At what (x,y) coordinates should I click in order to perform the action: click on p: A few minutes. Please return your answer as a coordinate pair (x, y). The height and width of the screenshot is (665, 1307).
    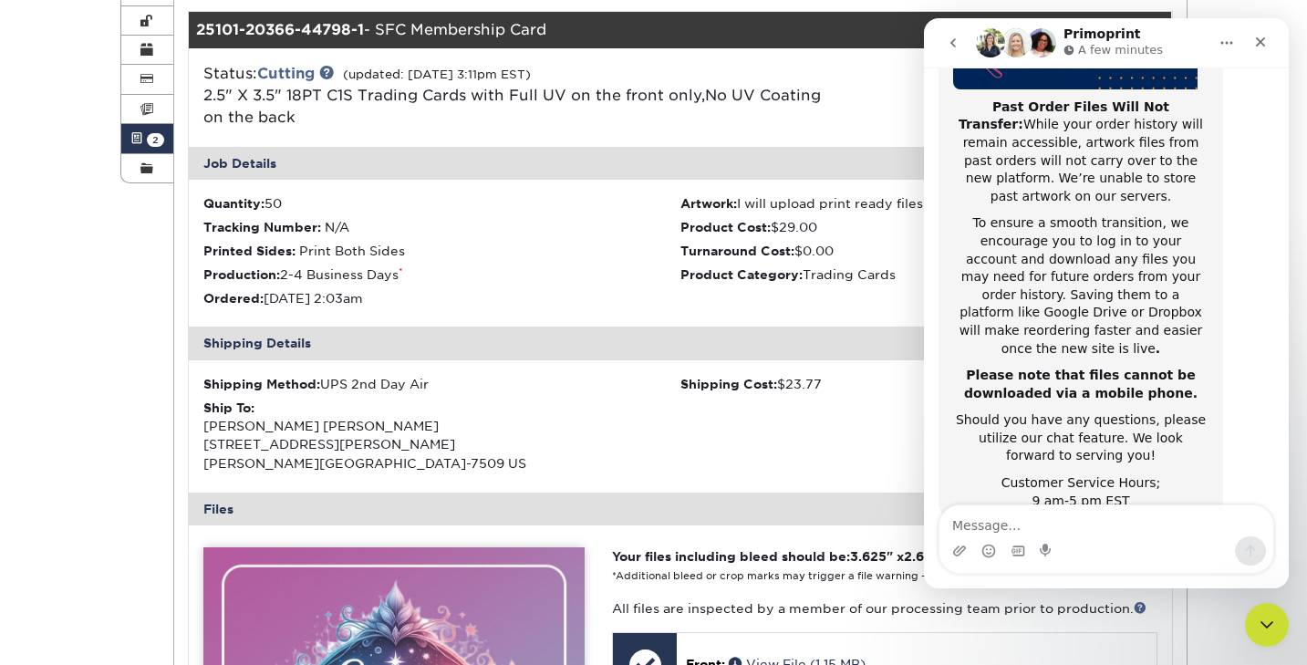
    Looking at the image, I should click on (196, 32).